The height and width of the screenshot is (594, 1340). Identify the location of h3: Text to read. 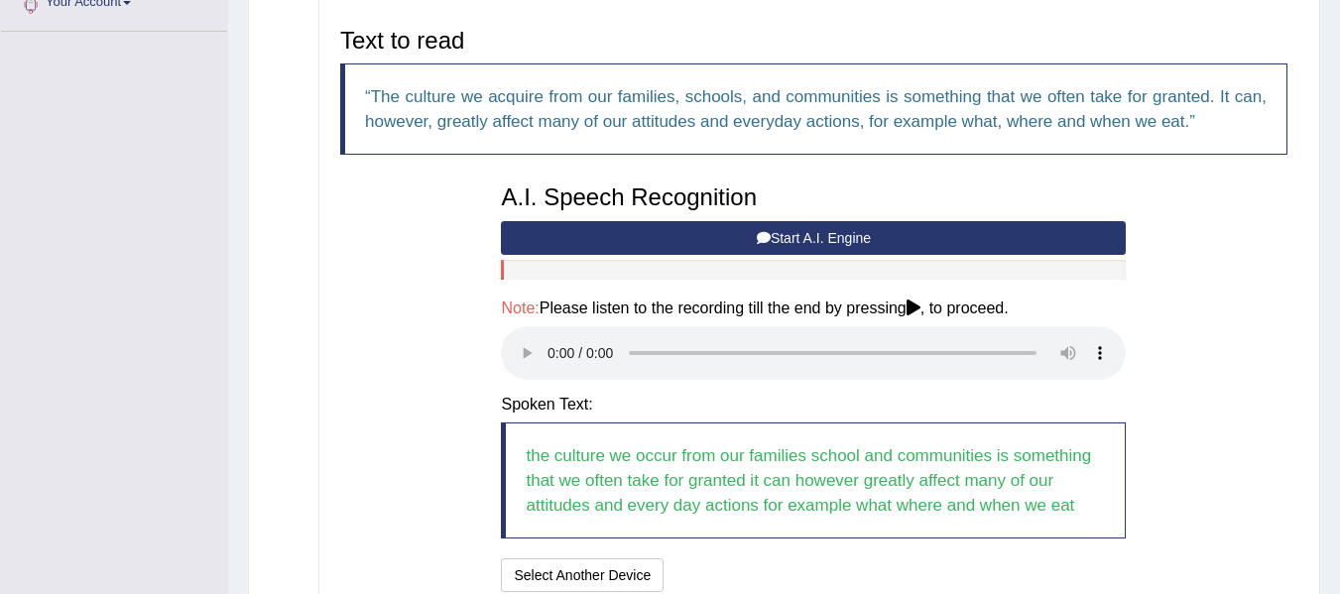
(813, 41).